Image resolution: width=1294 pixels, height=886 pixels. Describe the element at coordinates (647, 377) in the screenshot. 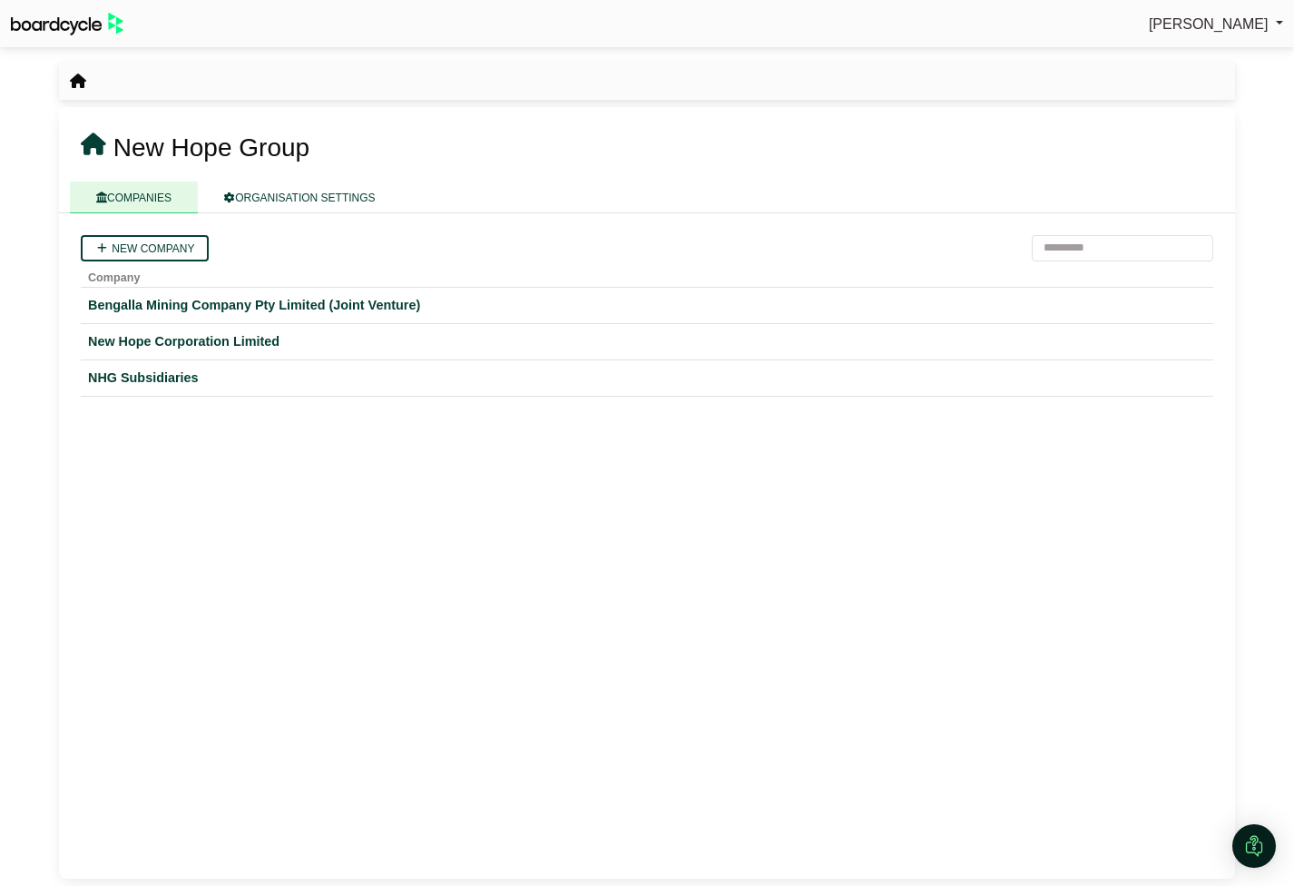

I see `div: NHG Subsidiaries` at that location.